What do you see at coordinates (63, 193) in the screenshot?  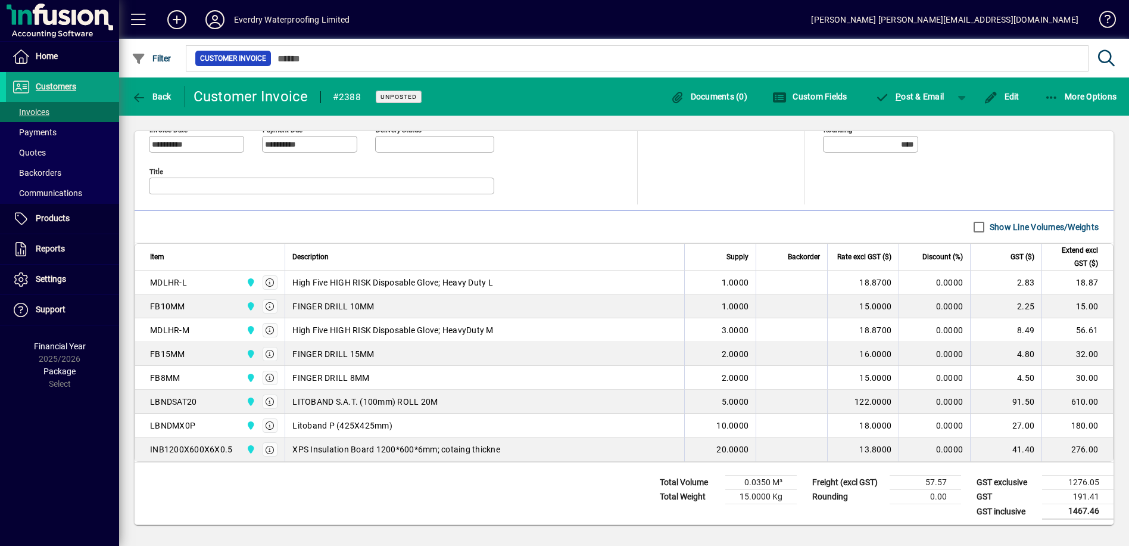 I see `a: Communications` at bounding box center [63, 193].